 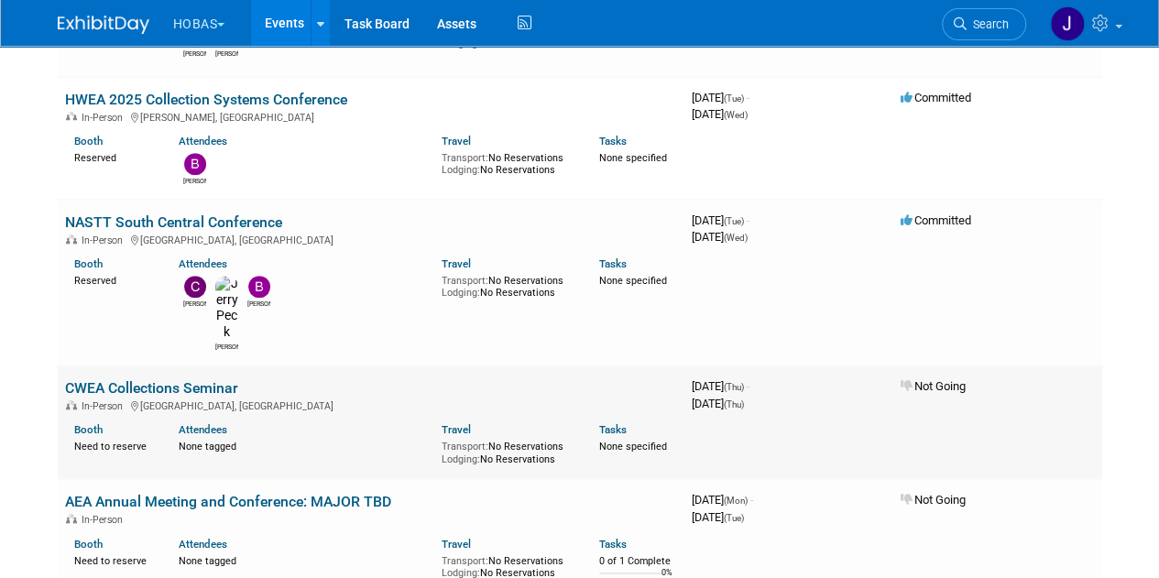 What do you see at coordinates (259, 287) in the screenshot?
I see `img: Brad Hunemuller` at bounding box center [259, 287].